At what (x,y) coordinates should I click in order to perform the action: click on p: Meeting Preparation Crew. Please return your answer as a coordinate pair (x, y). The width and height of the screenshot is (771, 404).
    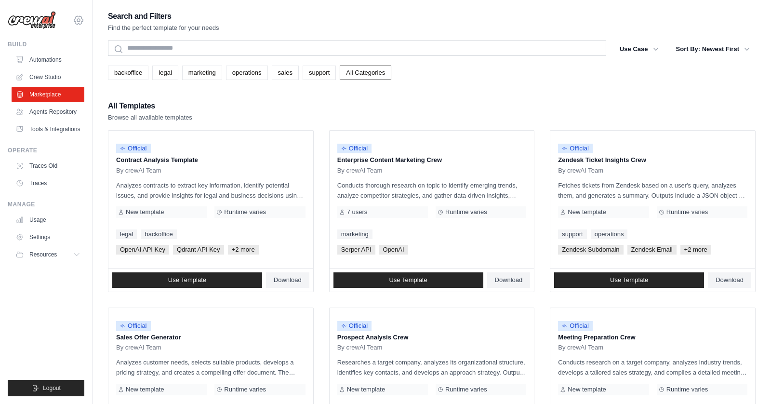
    Looking at the image, I should click on (652, 337).